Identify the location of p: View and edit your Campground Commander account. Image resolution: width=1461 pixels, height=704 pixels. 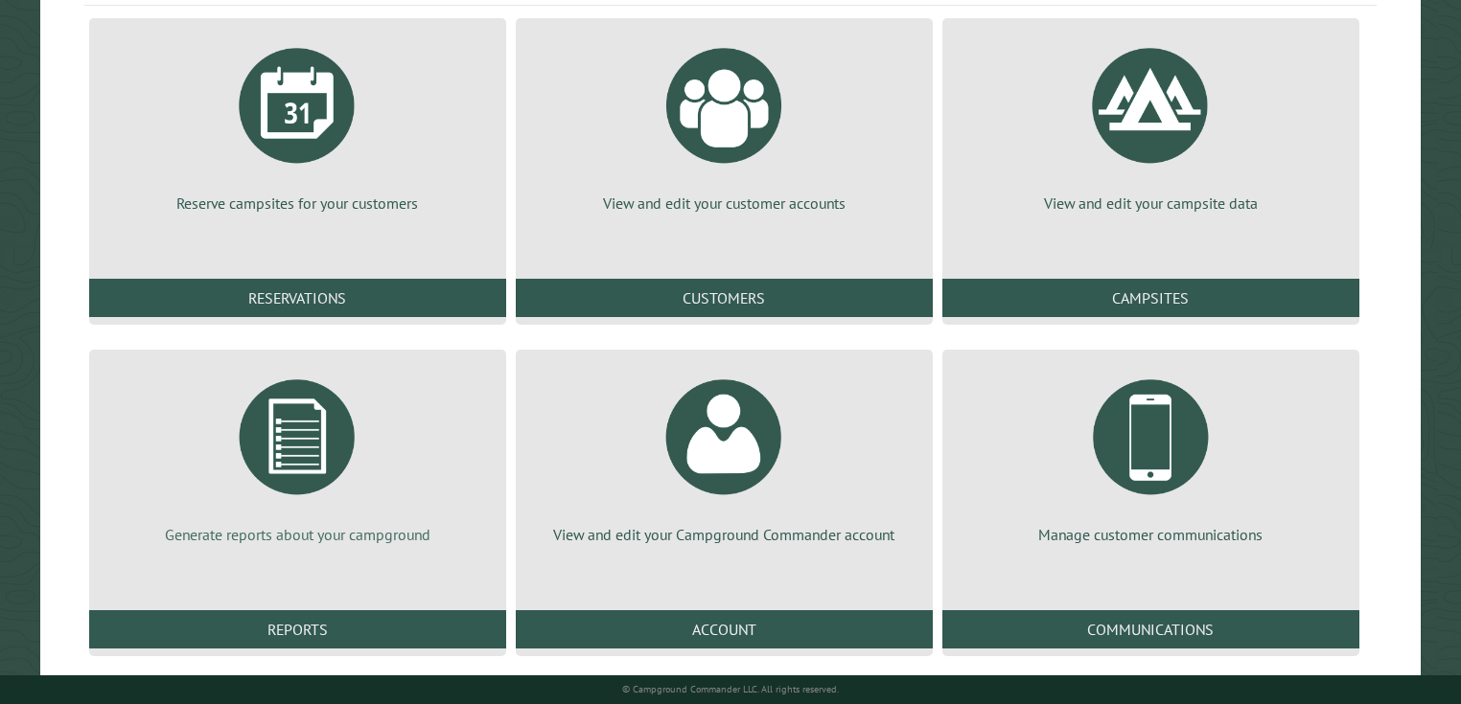
(724, 535).